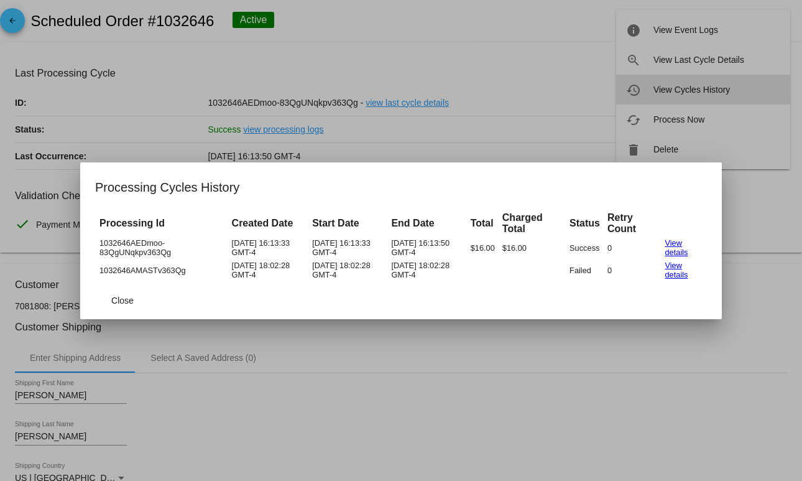 The width and height of the screenshot is (802, 481). Describe the element at coordinates (162, 270) in the screenshot. I see `td: 1032646AMASTv363Qg` at that location.